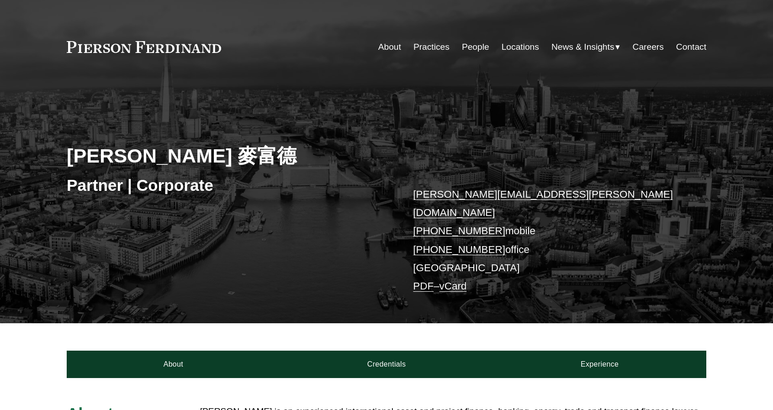 This screenshot has height=410, width=773. What do you see at coordinates (691, 47) in the screenshot?
I see `a: Contact` at bounding box center [691, 47].